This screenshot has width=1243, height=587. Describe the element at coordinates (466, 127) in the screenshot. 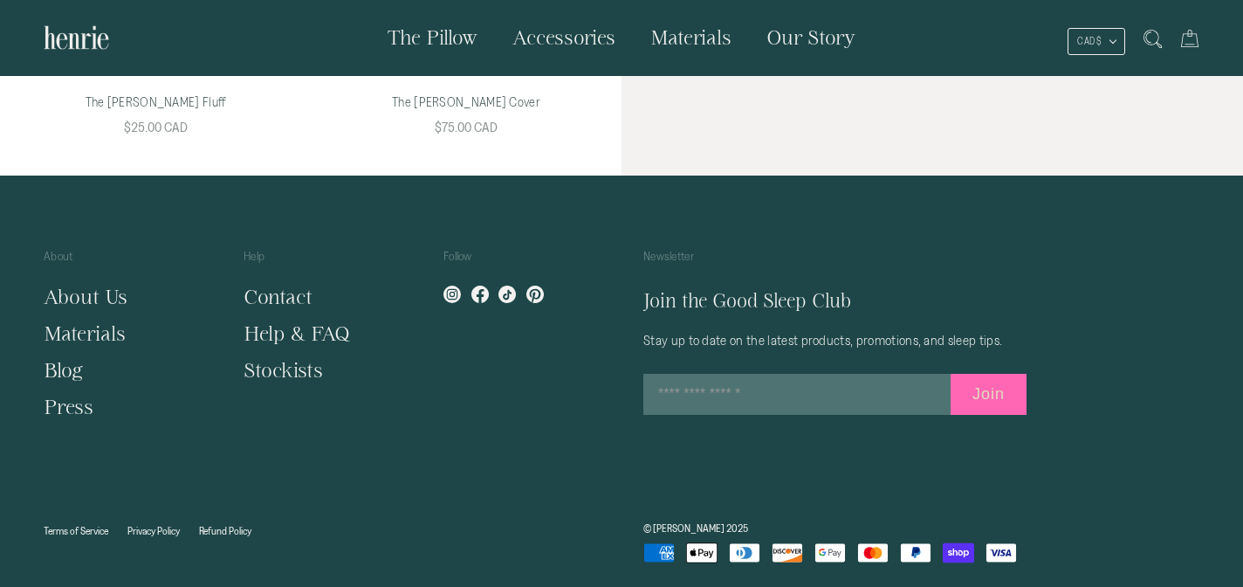

I see `span: $75.00 CAD` at that location.